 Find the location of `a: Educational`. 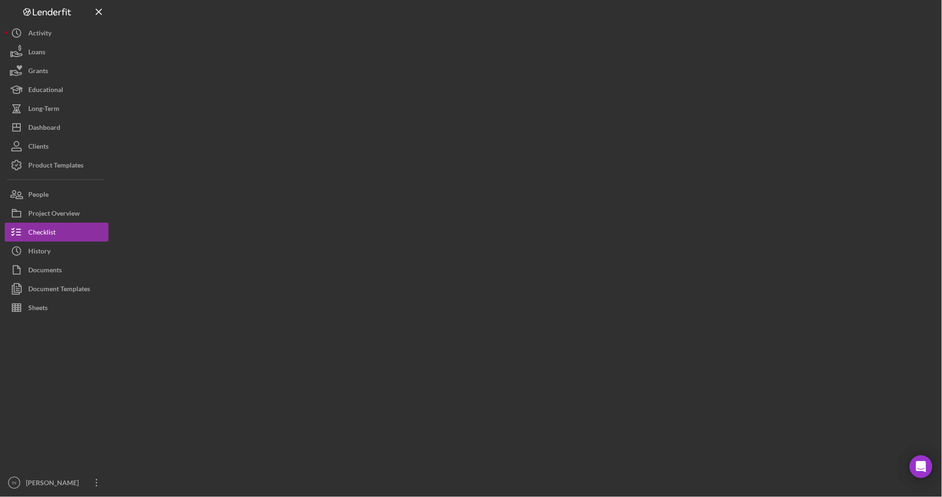

a: Educational is located at coordinates (57, 90).